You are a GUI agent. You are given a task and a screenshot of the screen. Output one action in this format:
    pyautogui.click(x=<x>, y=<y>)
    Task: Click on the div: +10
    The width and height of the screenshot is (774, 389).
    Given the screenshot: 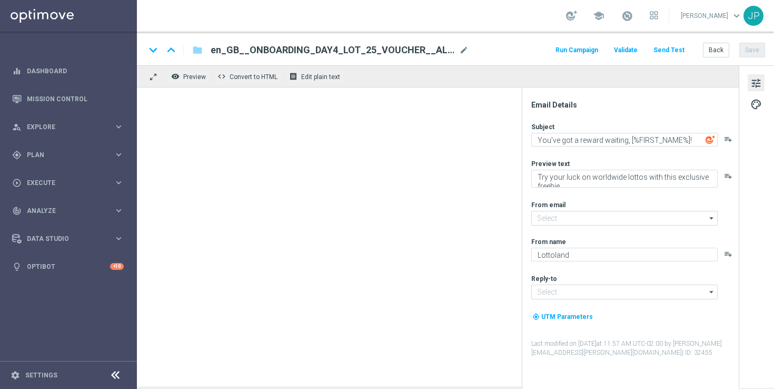 What is the action you would take?
    pyautogui.click(x=117, y=266)
    